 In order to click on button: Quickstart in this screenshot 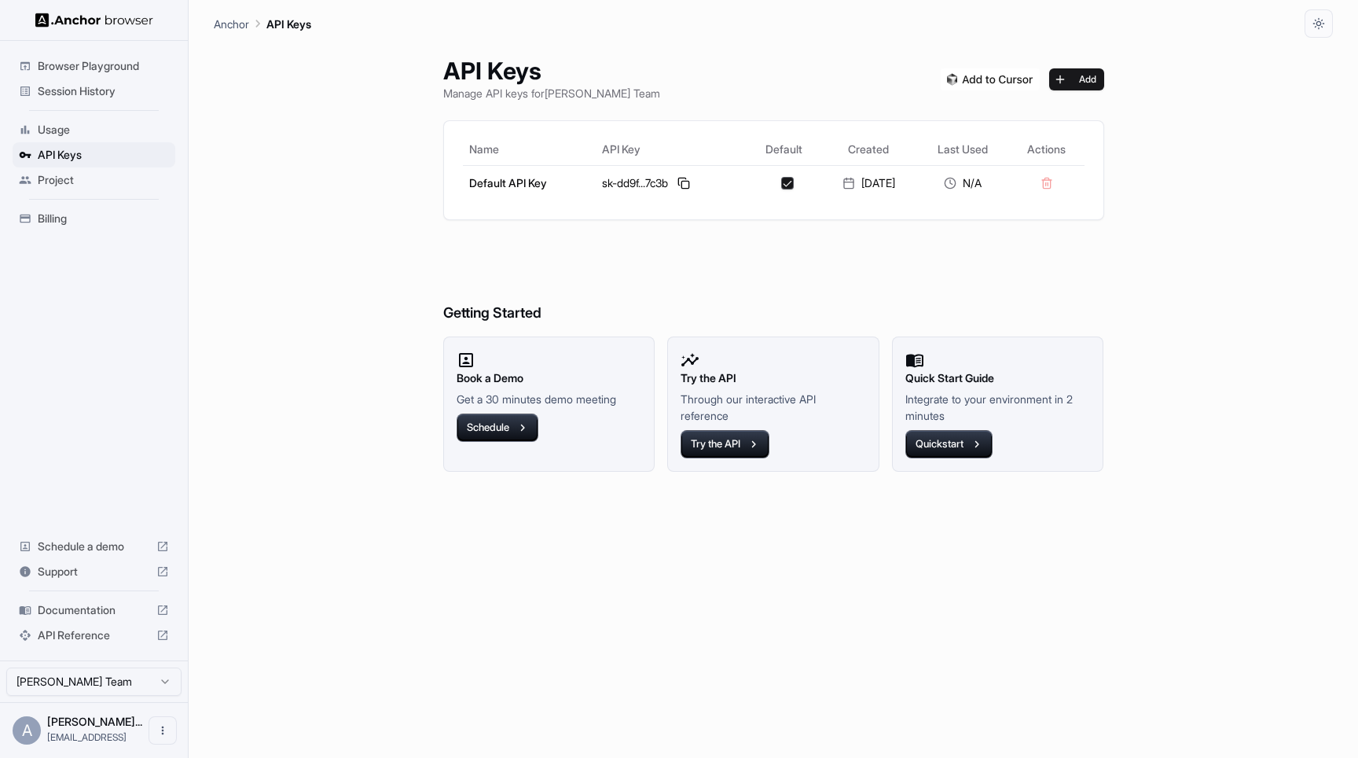, I will do `click(948, 444)`.